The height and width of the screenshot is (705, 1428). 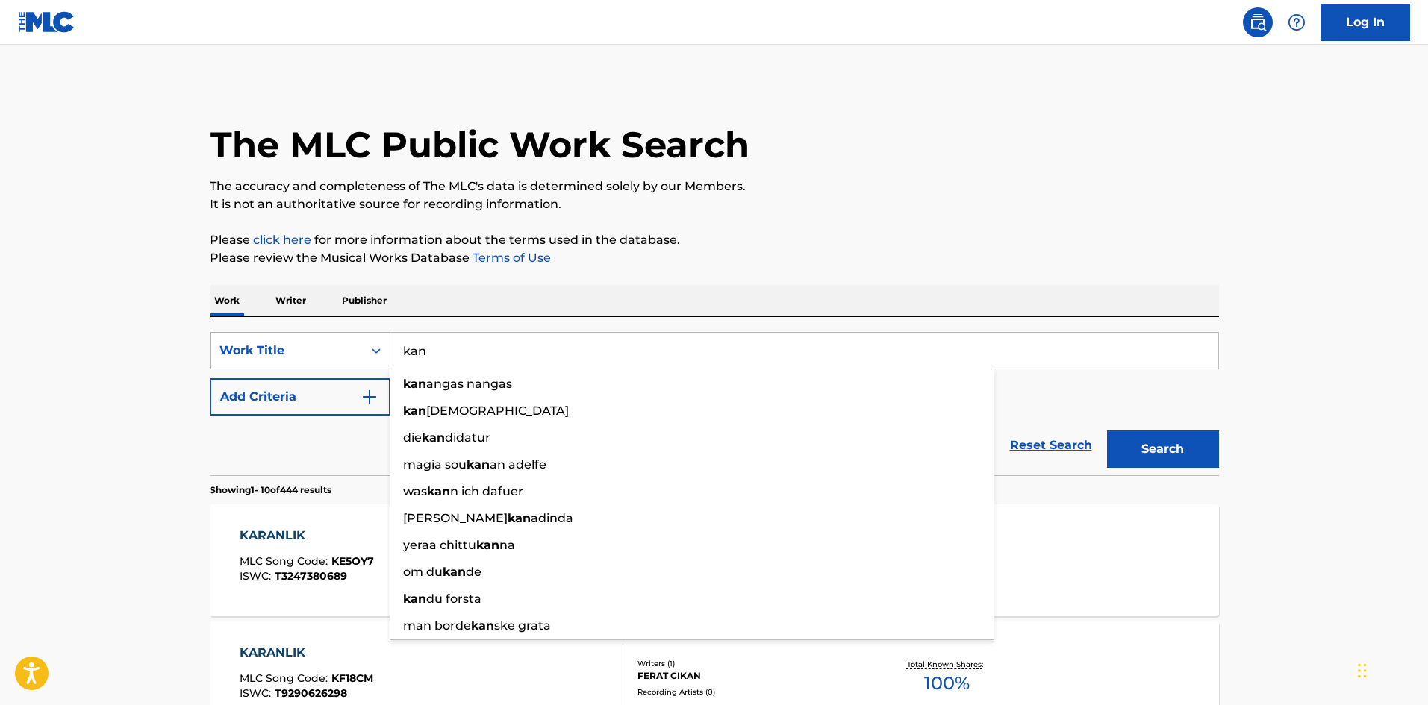 I want to click on p: It is not an authoritative source for recording information., so click(x=714, y=205).